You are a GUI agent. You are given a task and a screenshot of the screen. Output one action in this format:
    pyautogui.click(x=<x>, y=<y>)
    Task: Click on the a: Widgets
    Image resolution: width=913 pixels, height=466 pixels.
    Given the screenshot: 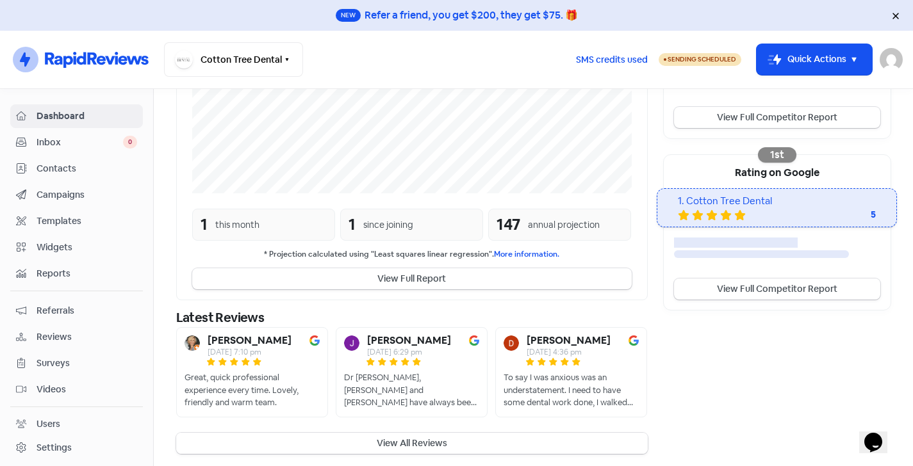 What is the action you would take?
    pyautogui.click(x=76, y=247)
    